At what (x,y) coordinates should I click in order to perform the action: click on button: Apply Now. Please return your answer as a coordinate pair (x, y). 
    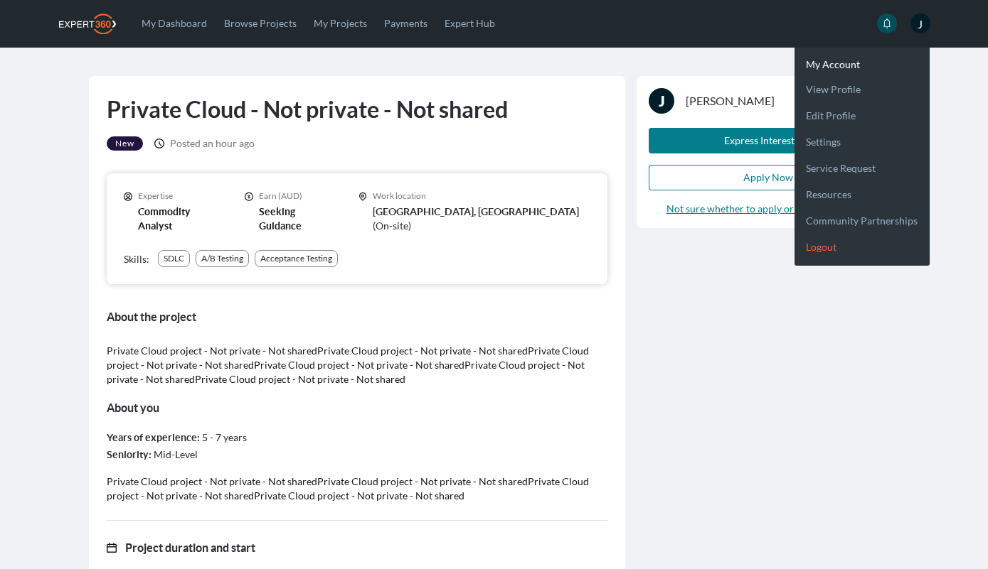
    Looking at the image, I should click on (767, 178).